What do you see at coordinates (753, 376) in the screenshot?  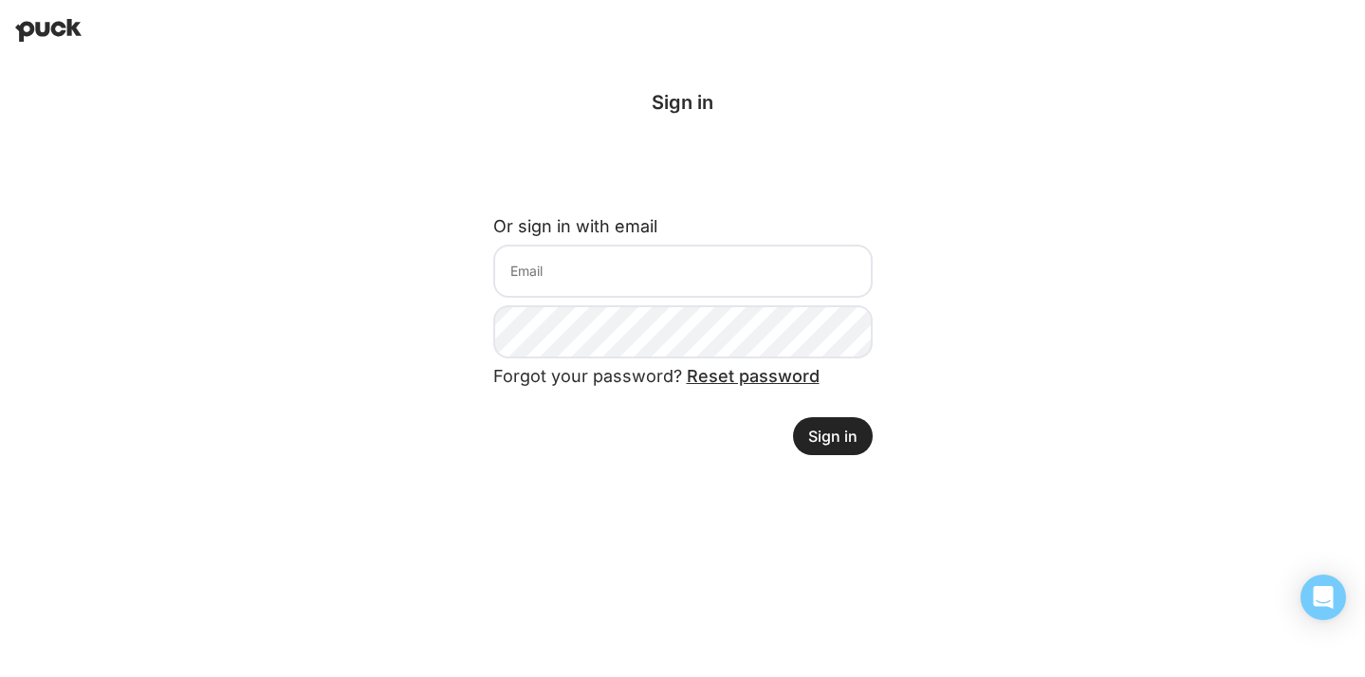 I see `a: Reset password` at bounding box center [753, 376].